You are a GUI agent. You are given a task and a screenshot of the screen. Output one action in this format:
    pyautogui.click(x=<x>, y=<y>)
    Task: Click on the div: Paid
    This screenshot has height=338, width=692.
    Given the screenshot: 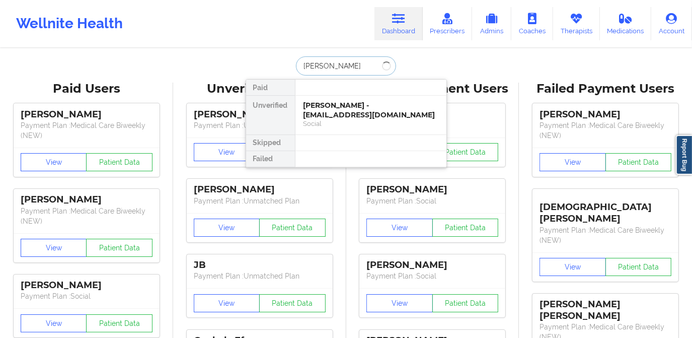 What is the action you would take?
    pyautogui.click(x=270, y=88)
    